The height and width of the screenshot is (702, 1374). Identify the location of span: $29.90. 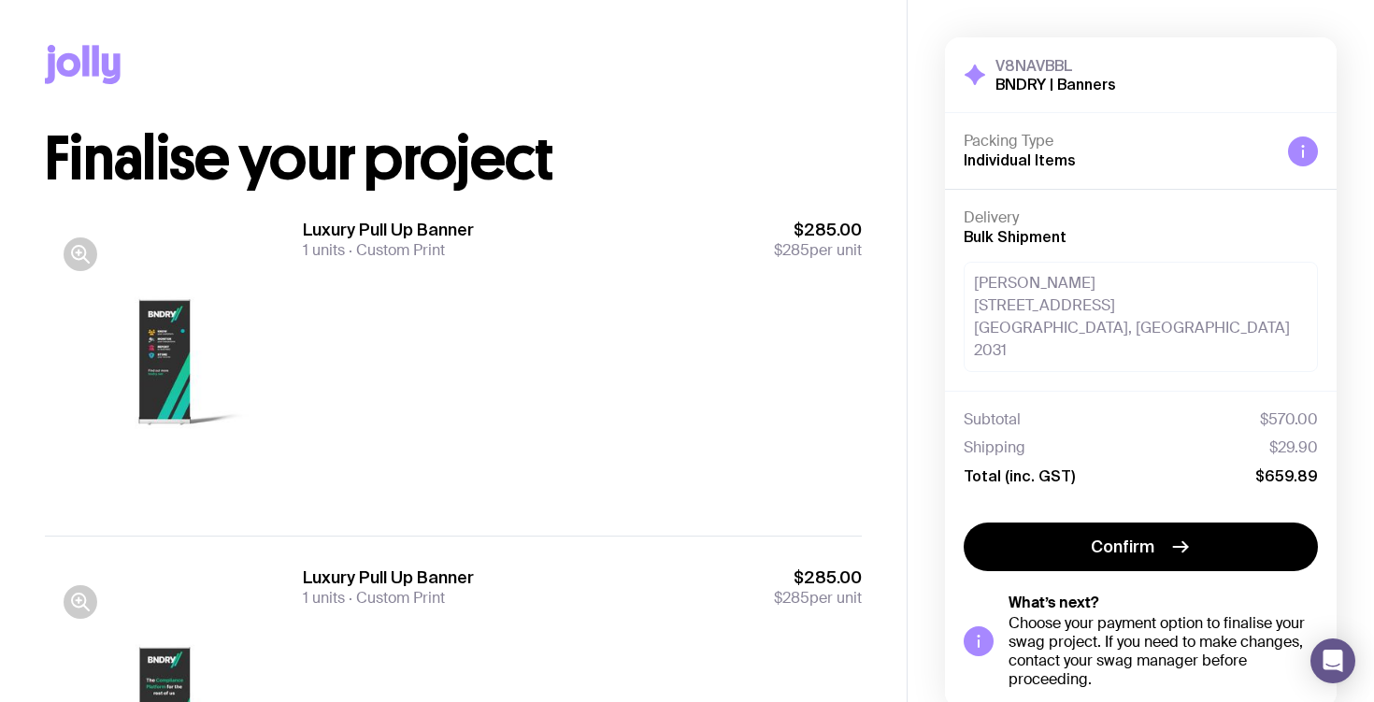
(1294, 448).